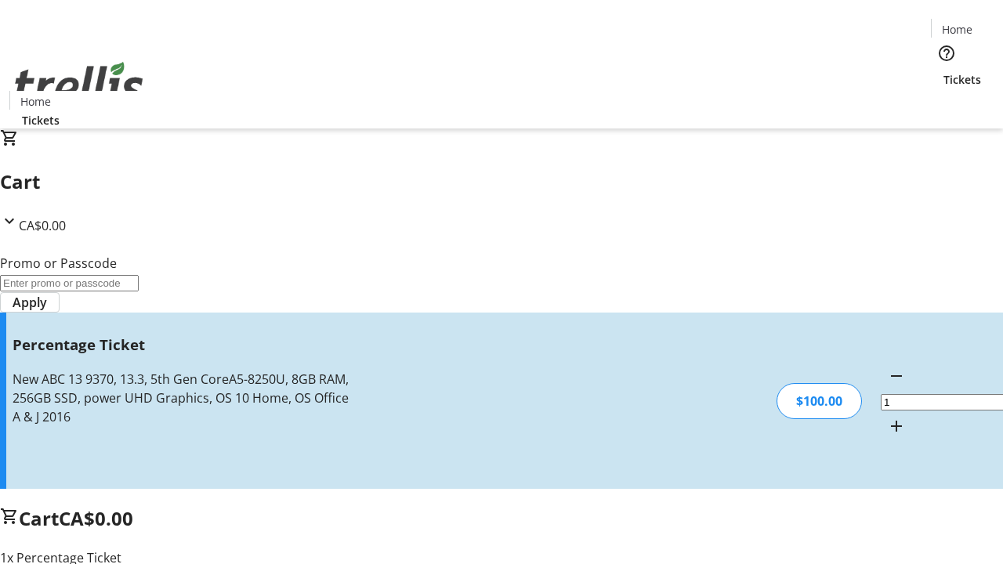 The height and width of the screenshot is (564, 1003). Describe the element at coordinates (30, 303) in the screenshot. I see `span: Apply` at that location.